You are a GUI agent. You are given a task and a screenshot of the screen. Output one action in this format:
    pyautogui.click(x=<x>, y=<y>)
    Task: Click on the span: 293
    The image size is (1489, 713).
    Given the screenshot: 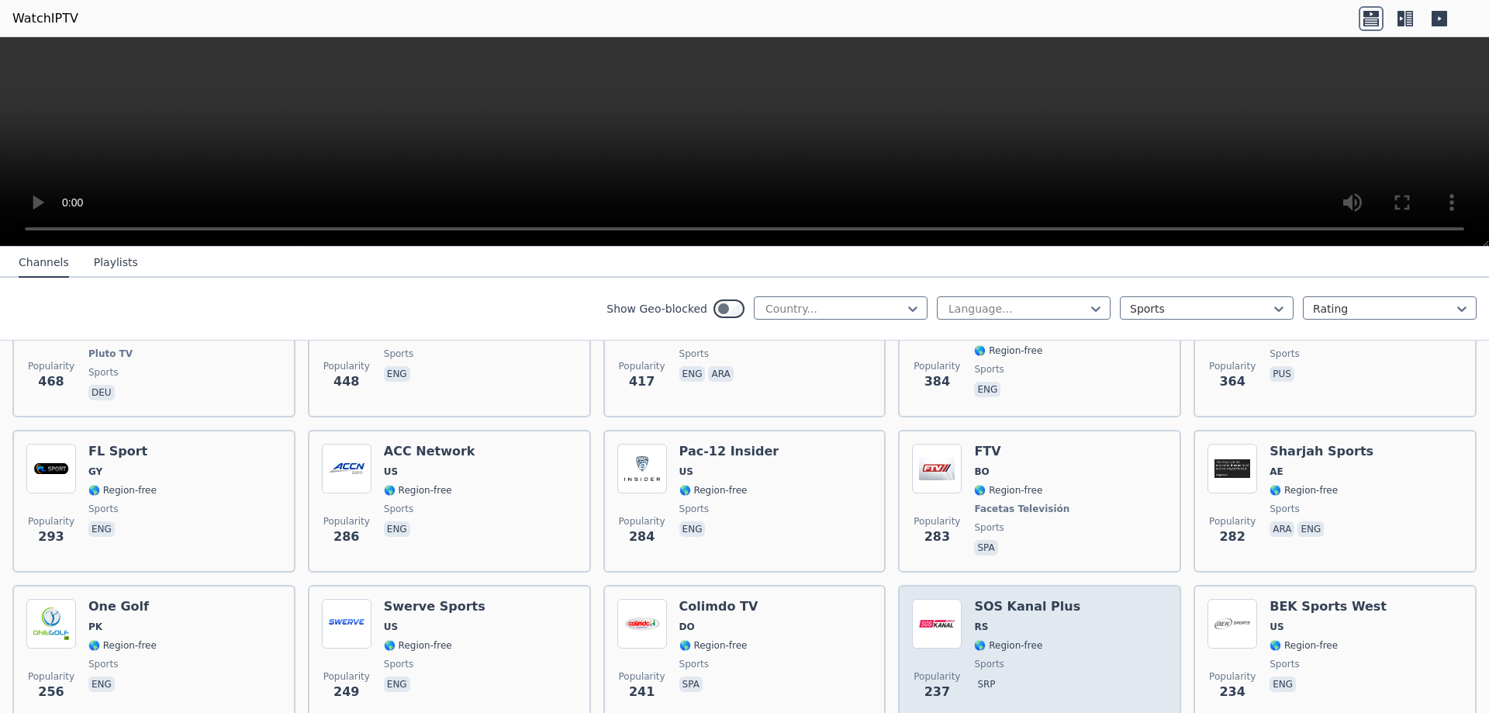 What is the action you would take?
    pyautogui.click(x=50, y=537)
    